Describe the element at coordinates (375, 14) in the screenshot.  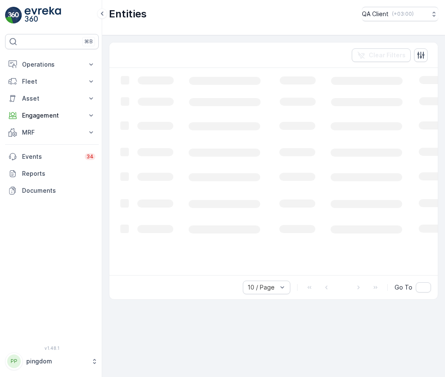
I see `p: QA Client` at that location.